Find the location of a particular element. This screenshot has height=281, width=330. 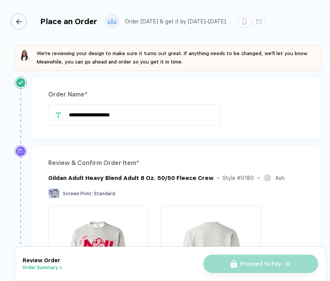

div: Style # G180 is located at coordinates (238, 178).